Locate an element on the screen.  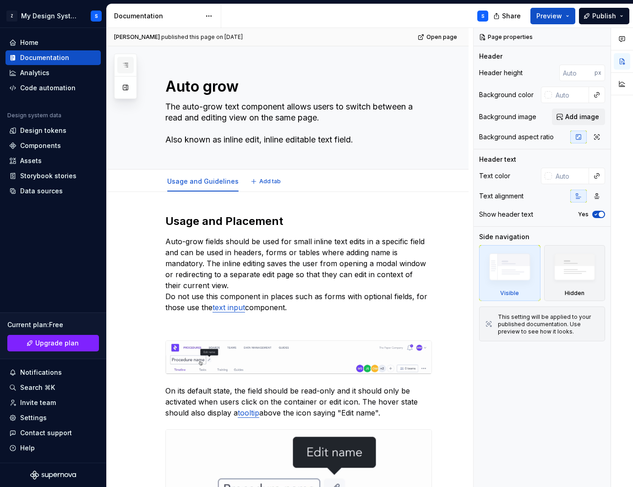
a: Home is located at coordinates (53, 43).